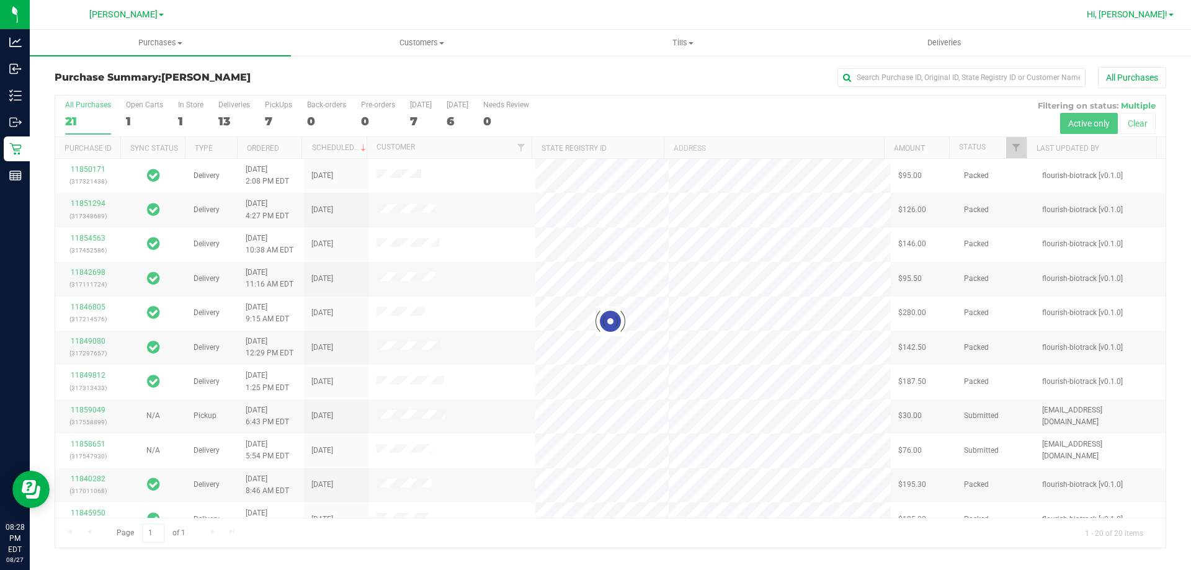 This screenshot has width=1191, height=570. I want to click on a: Tills, so click(682, 43).